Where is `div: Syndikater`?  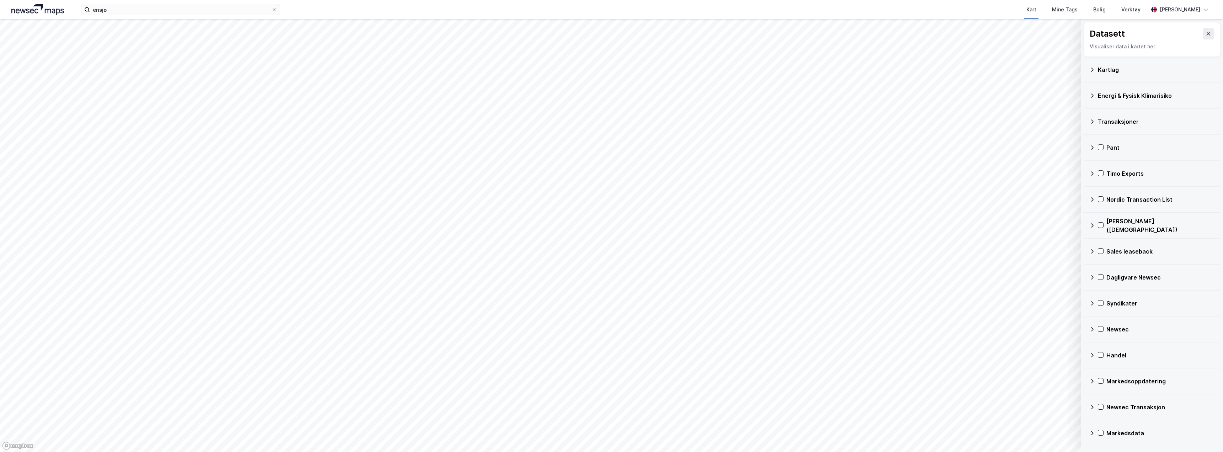
div: Syndikater is located at coordinates (1160, 303).